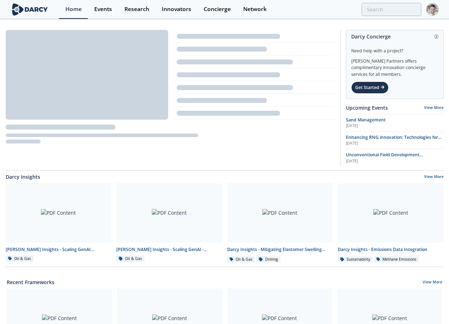 This screenshot has width=449, height=324. Describe the element at coordinates (370, 87) in the screenshot. I see `div: Get Started` at that location.